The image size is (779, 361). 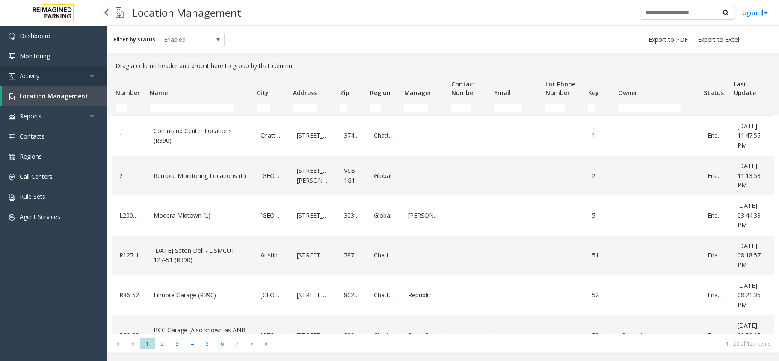 What do you see at coordinates (753, 12) in the screenshot?
I see `a: Logout` at bounding box center [753, 12].